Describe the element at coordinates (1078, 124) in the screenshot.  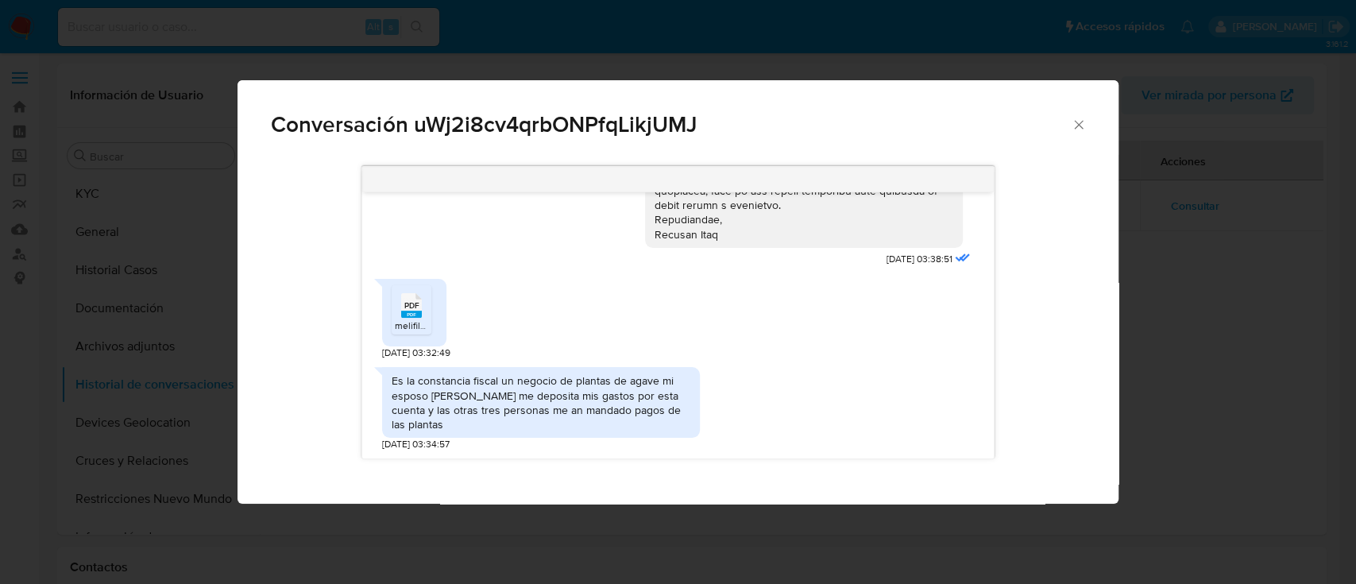
I see `button: Cerrar` at that location.